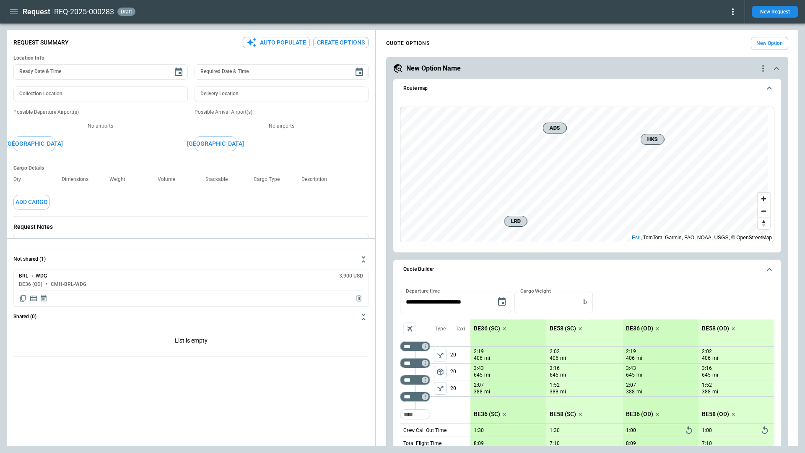 The height and width of the screenshot is (453, 805). I want to click on p: List is empty, so click(191, 341).